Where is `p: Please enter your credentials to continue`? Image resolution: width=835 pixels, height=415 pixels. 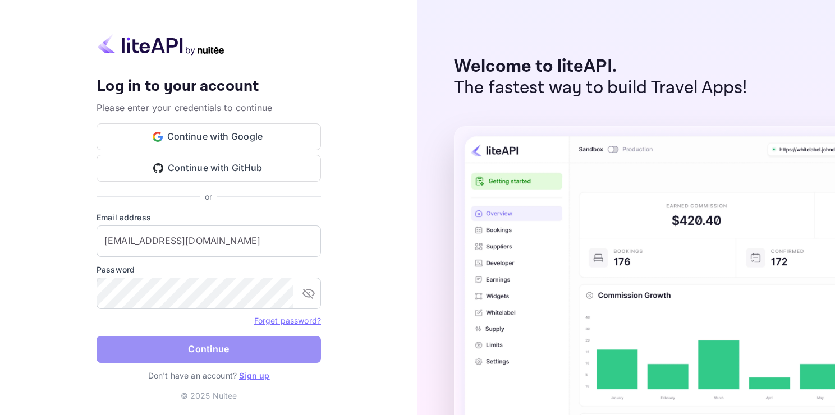
p: Please enter your credentials to continue is located at coordinates (209, 108).